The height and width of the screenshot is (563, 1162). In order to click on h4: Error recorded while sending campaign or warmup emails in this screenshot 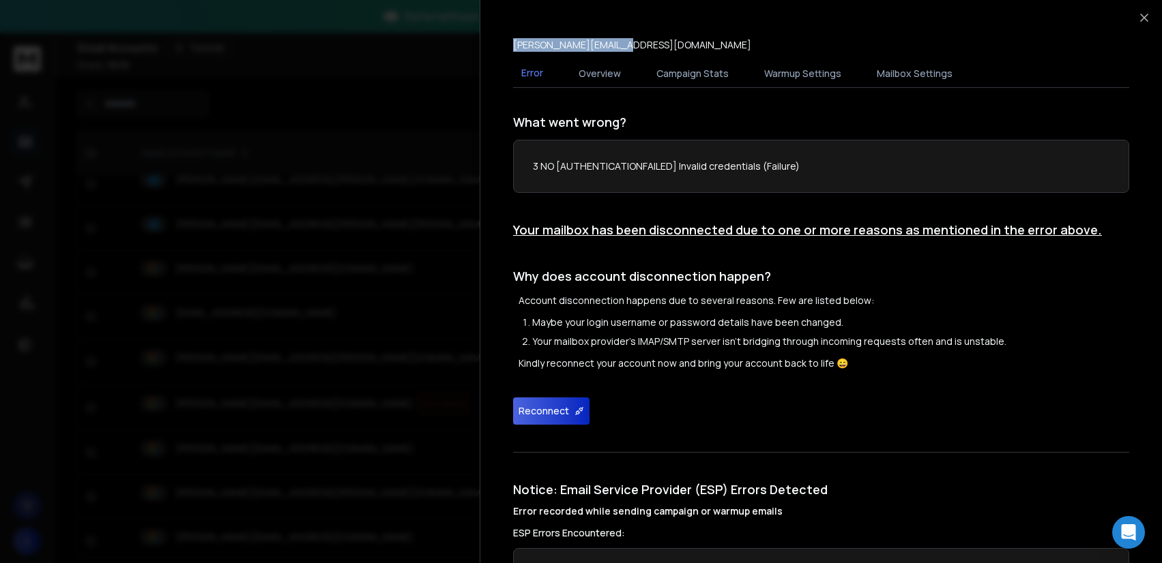, I will do `click(821, 512)`.